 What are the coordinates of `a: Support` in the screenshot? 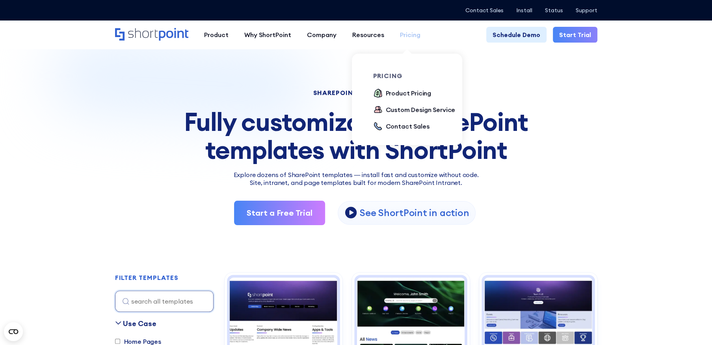 It's located at (587, 10).